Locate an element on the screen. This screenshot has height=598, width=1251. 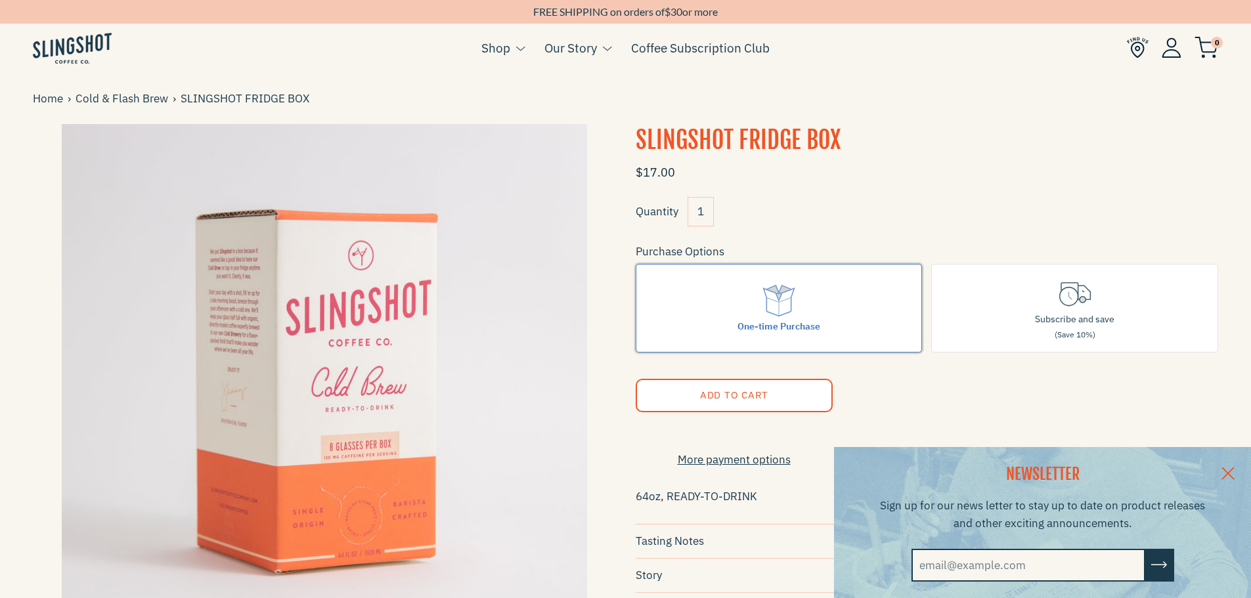
a: Shop is located at coordinates (496, 48).